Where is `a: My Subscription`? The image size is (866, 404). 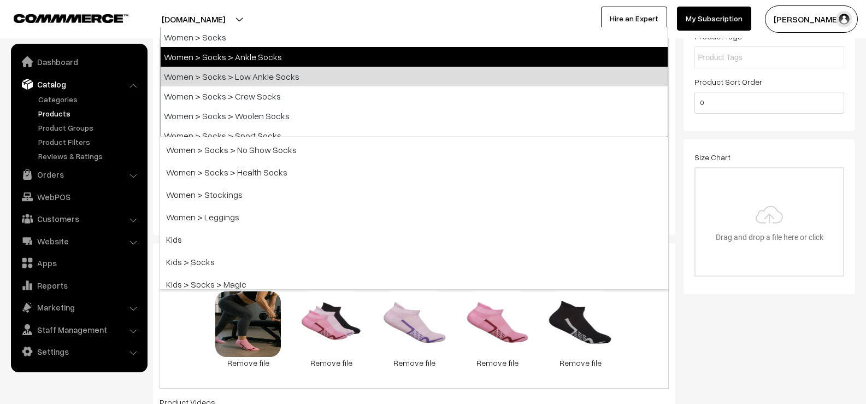
a: My Subscription is located at coordinates (714, 19).